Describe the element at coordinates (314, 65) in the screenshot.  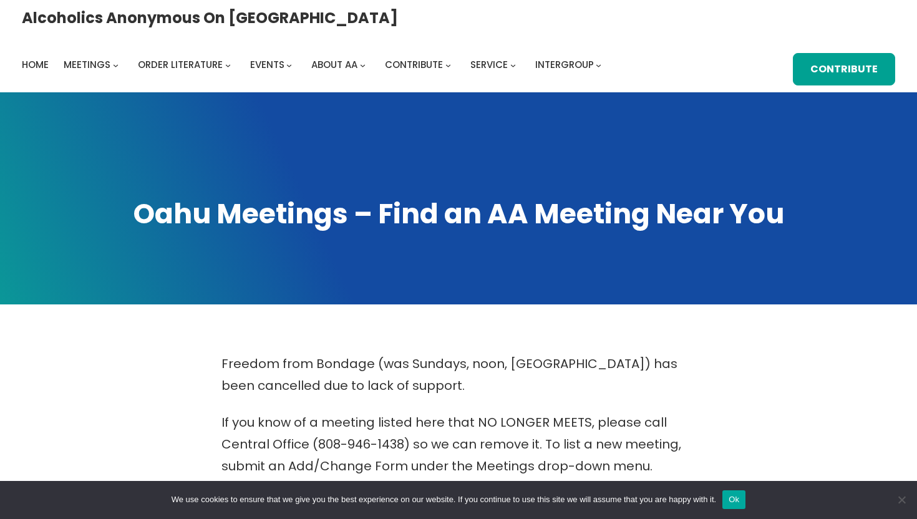
I see `nav: Intergroup` at that location.